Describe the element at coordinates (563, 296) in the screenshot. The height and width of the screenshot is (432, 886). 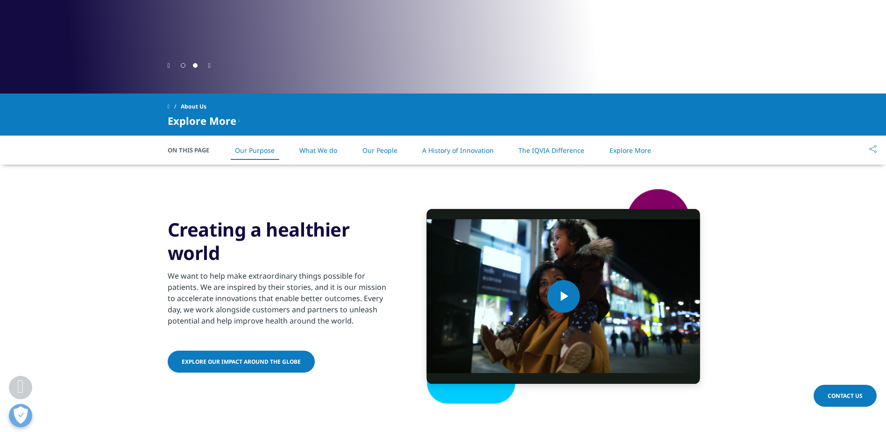
I see `button: Play Video` at that location.